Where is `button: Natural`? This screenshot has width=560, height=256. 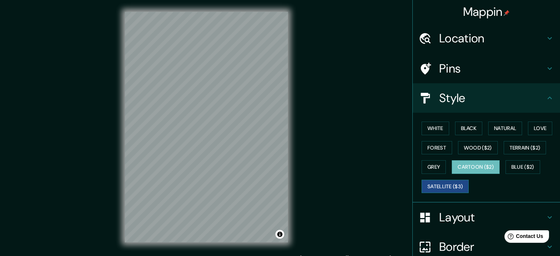 button: Natural is located at coordinates (505, 128).